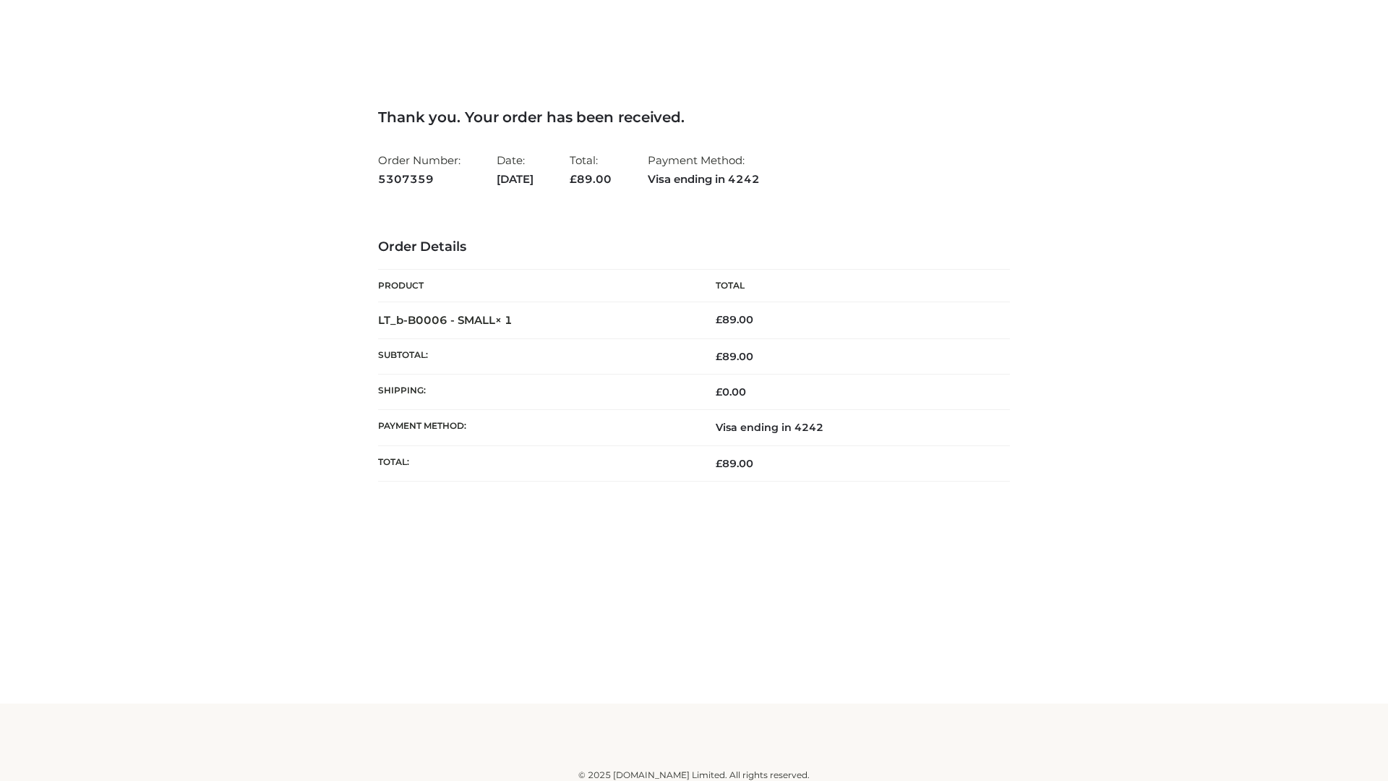 This screenshot has height=781, width=1388. I want to click on bdi: 0.00, so click(731, 392).